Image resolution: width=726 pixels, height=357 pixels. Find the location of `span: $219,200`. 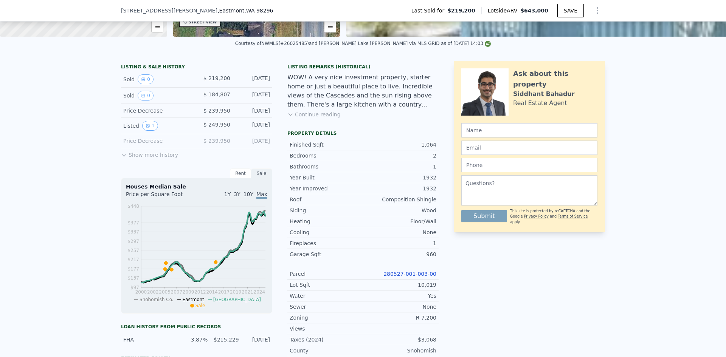

span: $219,200 is located at coordinates (461, 11).